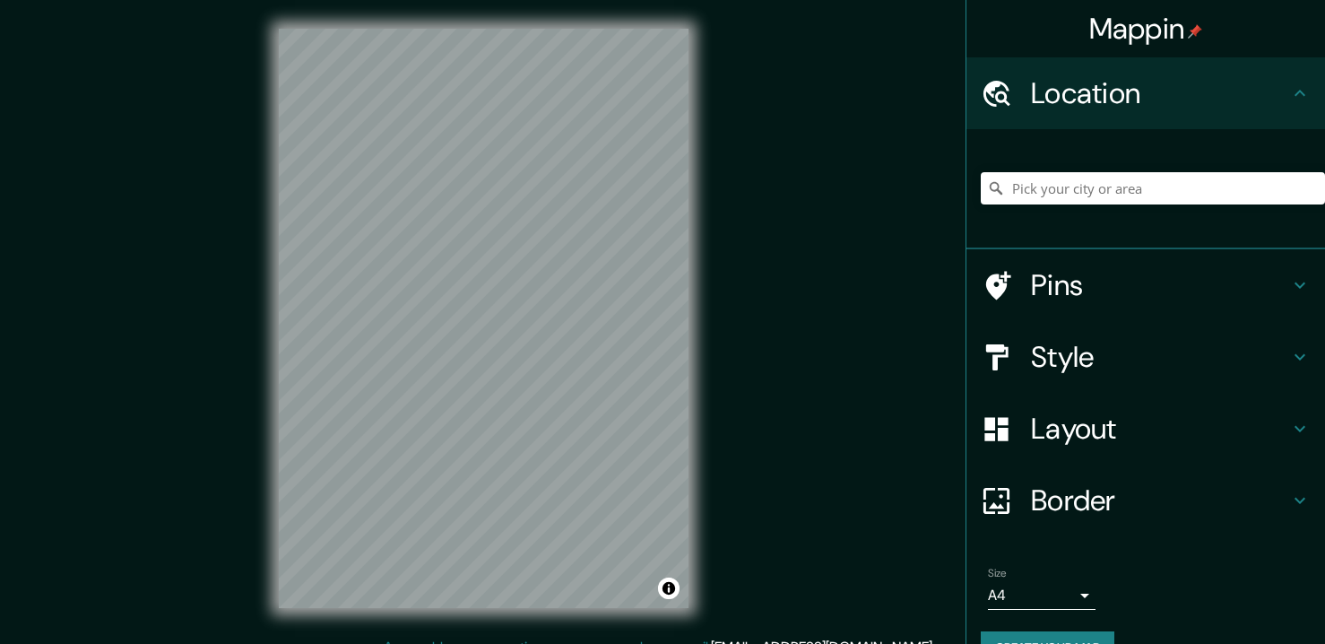 The width and height of the screenshot is (1325, 644). What do you see at coordinates (997, 573) in the screenshot?
I see `label: Size` at bounding box center [997, 573].